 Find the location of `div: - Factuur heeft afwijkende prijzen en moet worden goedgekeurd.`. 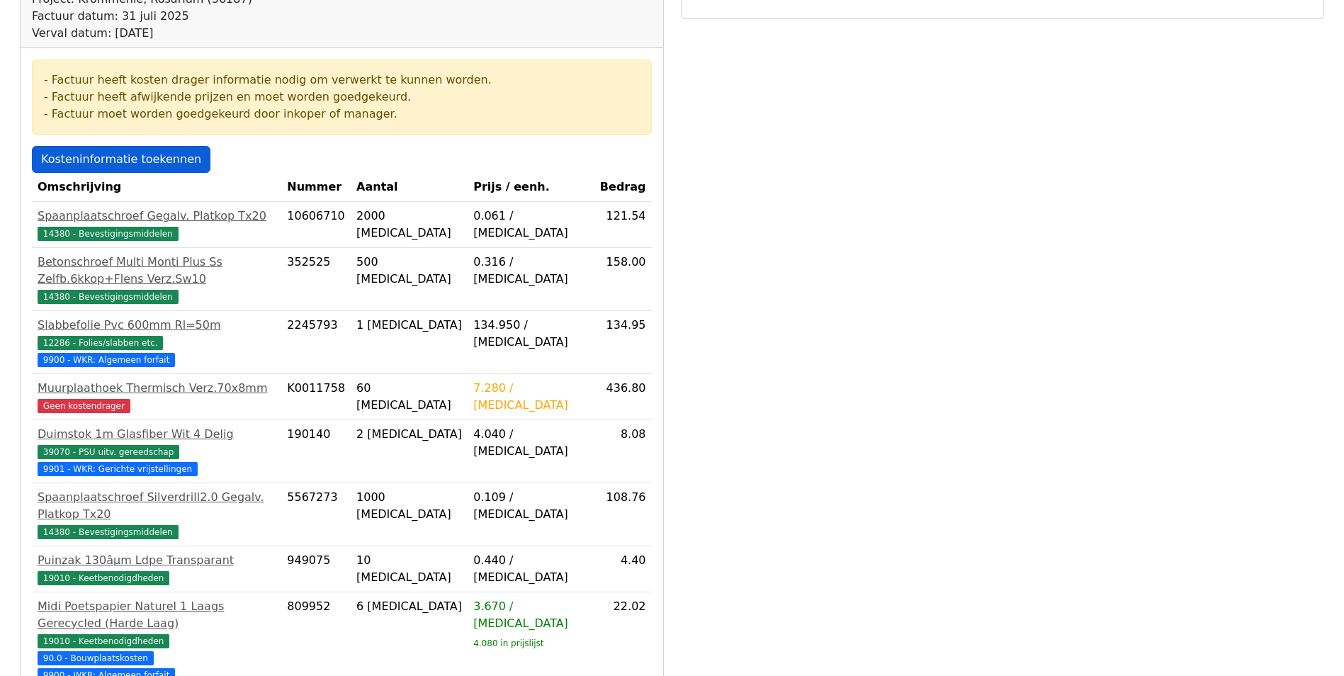

div: - Factuur heeft afwijkende prijzen en moet worden goedgekeurd. is located at coordinates (342, 97).